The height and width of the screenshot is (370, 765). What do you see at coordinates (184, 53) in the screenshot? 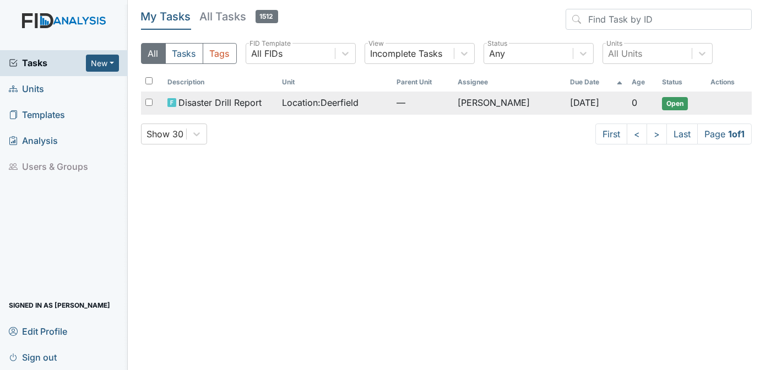
I see `button: Tasks` at bounding box center [184, 53].